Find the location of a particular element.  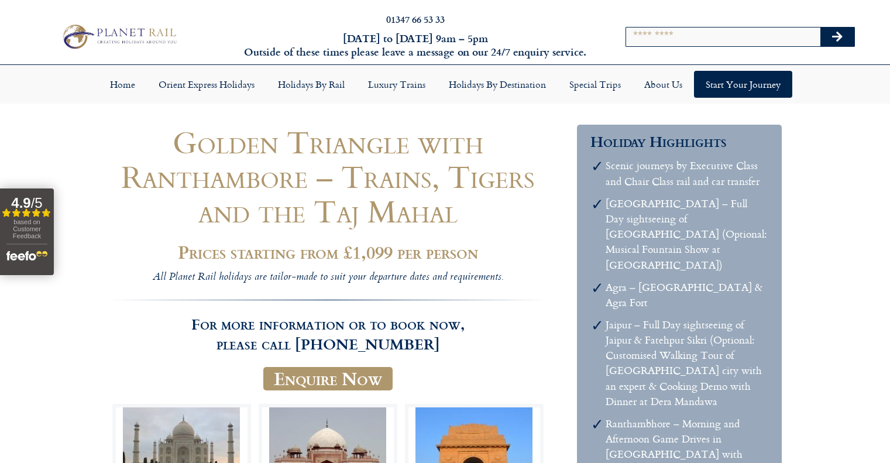

a: Luxury Trains is located at coordinates (397, 84).